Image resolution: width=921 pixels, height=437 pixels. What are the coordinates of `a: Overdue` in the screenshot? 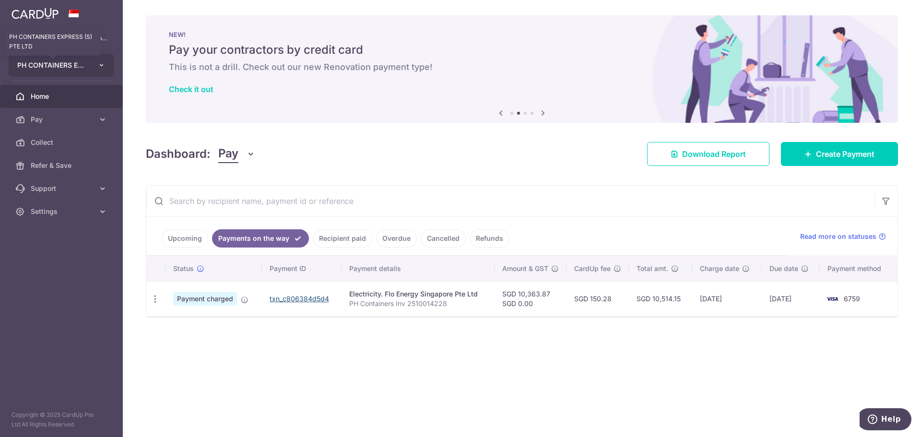 It's located at (396, 238).